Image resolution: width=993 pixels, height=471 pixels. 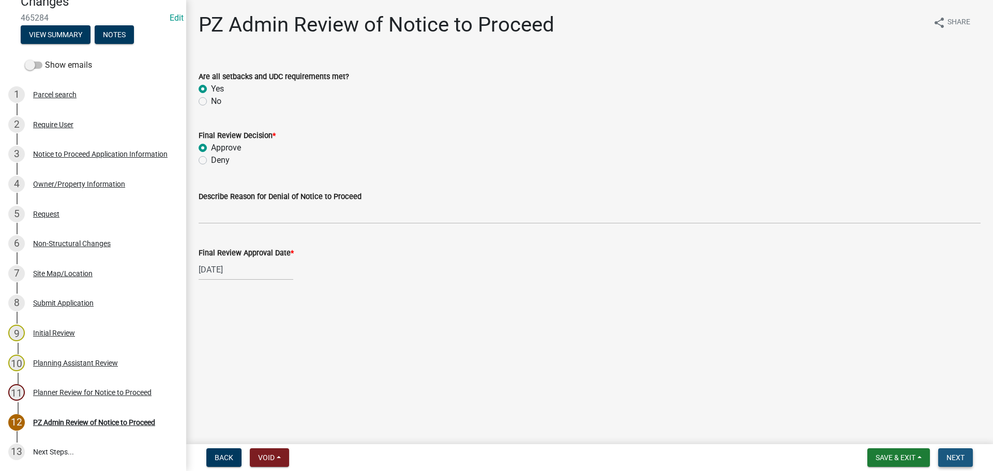 What do you see at coordinates (17, 333) in the screenshot?
I see `div: 9` at bounding box center [17, 333].